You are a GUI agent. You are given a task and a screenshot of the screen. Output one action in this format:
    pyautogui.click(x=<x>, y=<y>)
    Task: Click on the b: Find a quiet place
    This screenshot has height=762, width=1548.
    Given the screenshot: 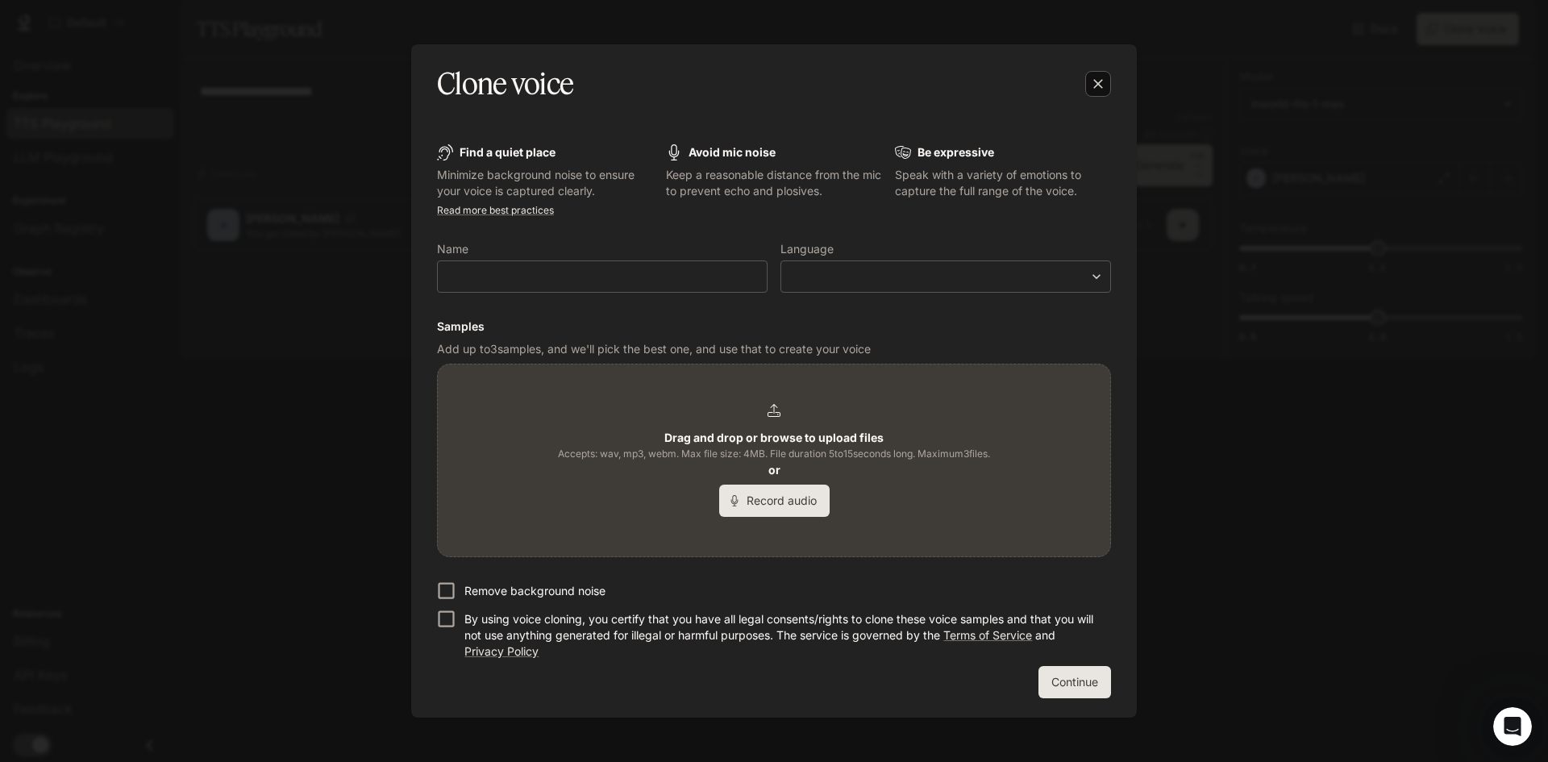 What is the action you would take?
    pyautogui.click(x=507, y=152)
    